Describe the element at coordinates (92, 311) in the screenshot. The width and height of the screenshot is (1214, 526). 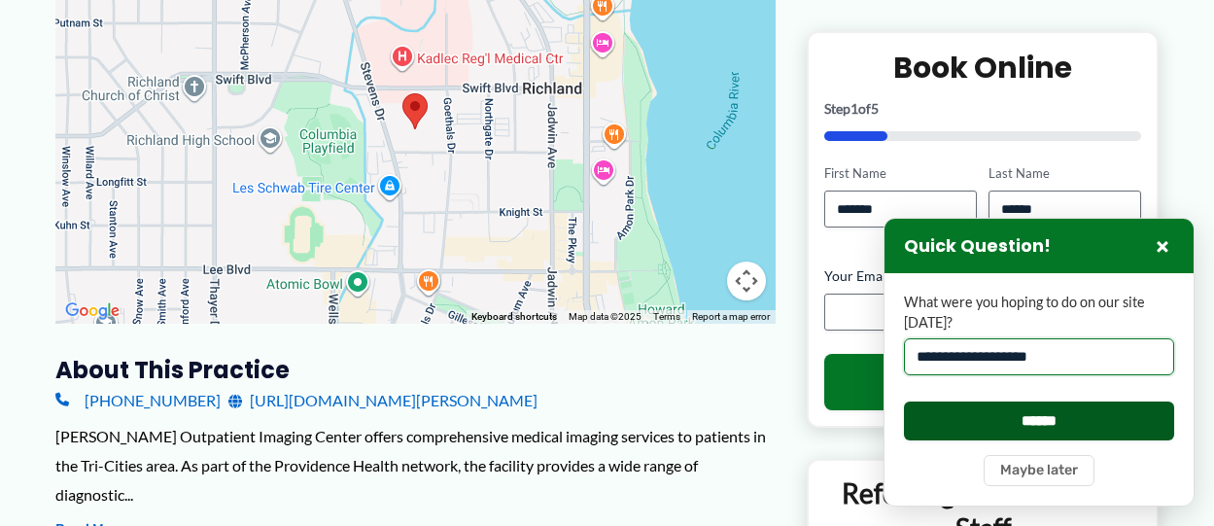
I see `img: Google` at that location.